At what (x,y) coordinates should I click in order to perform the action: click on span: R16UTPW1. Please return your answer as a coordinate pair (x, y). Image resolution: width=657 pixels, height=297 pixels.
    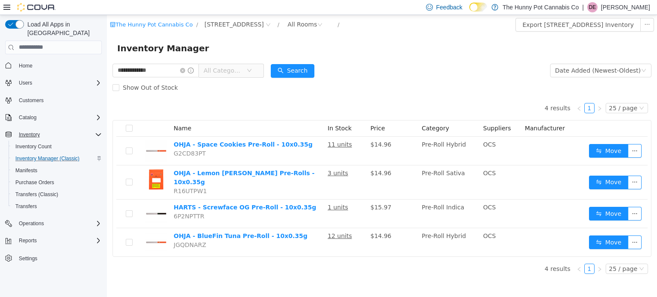
    Looking at the image, I should click on (83, 176).